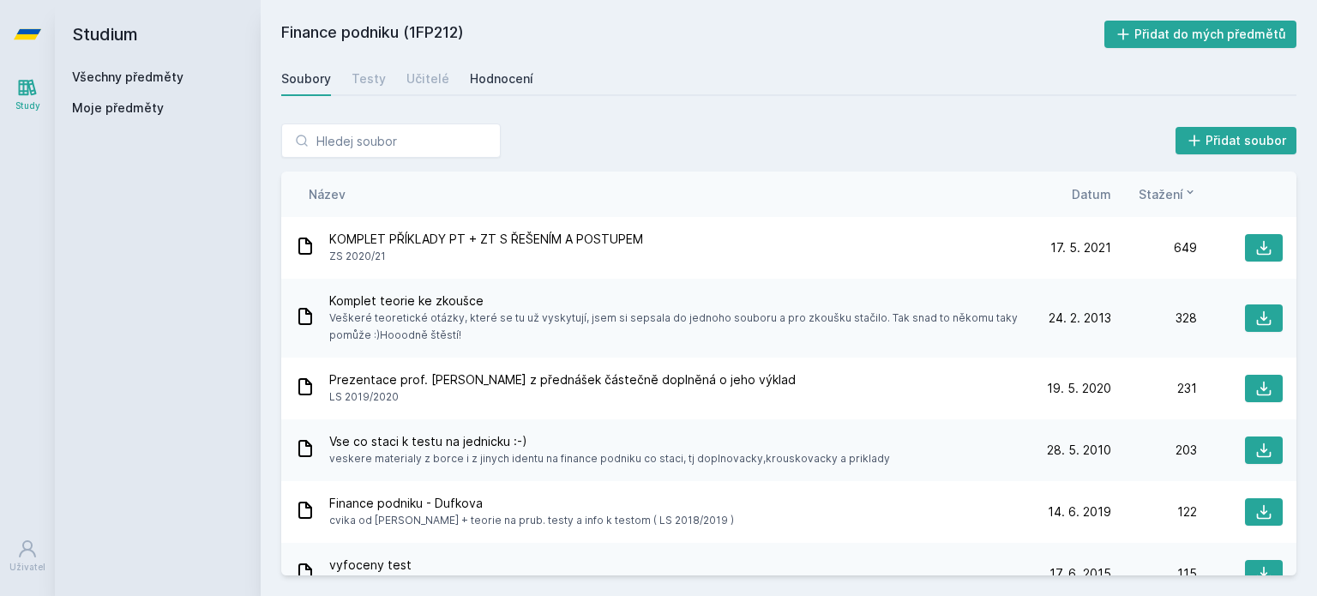 This screenshot has width=1317, height=596. I want to click on h2: Finance podniku (1FP212), so click(693, 34).